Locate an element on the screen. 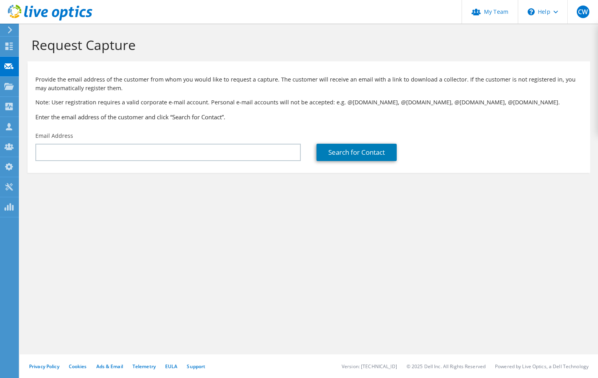  a: Cookies is located at coordinates (78, 366).